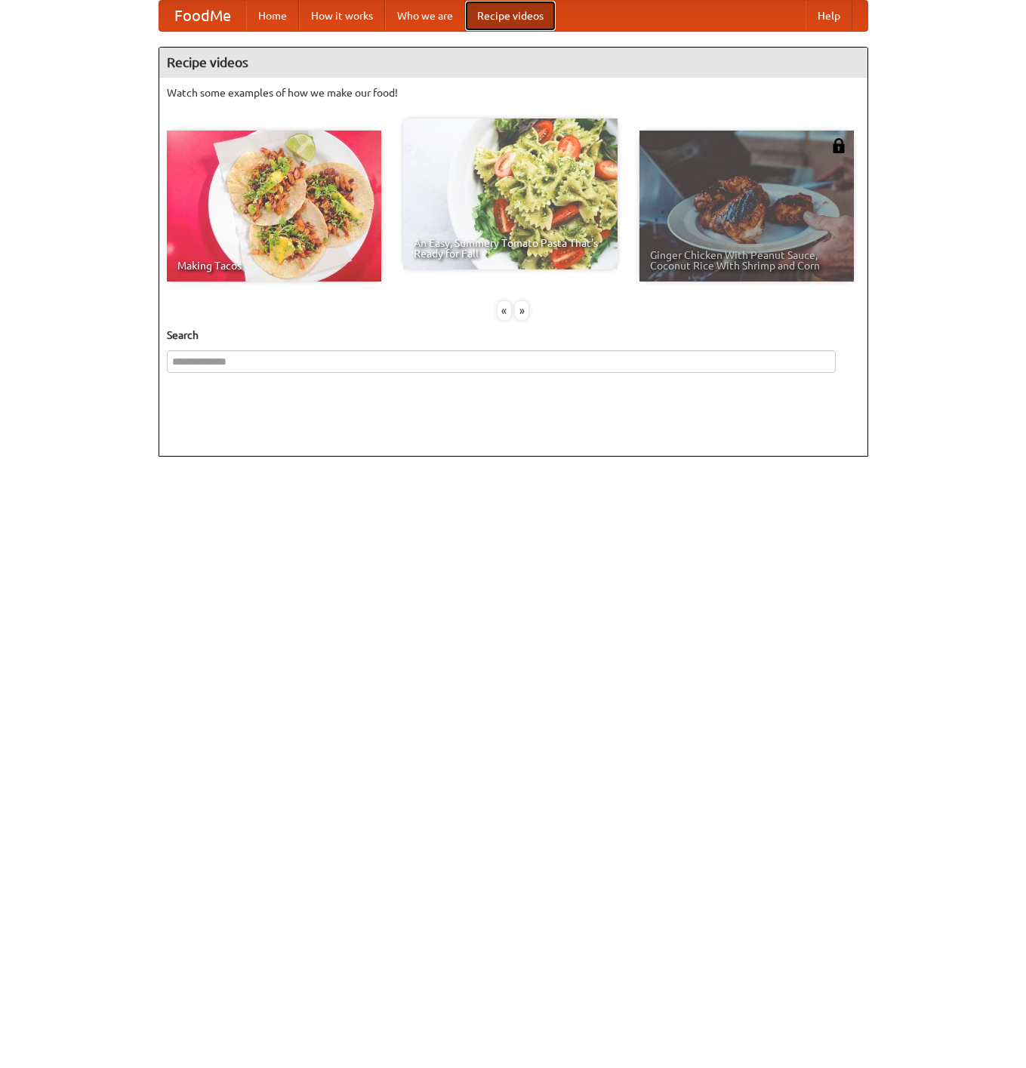 Image resolution: width=1026 pixels, height=1068 pixels. Describe the element at coordinates (274, 206) in the screenshot. I see `a: Making Tacos` at that location.